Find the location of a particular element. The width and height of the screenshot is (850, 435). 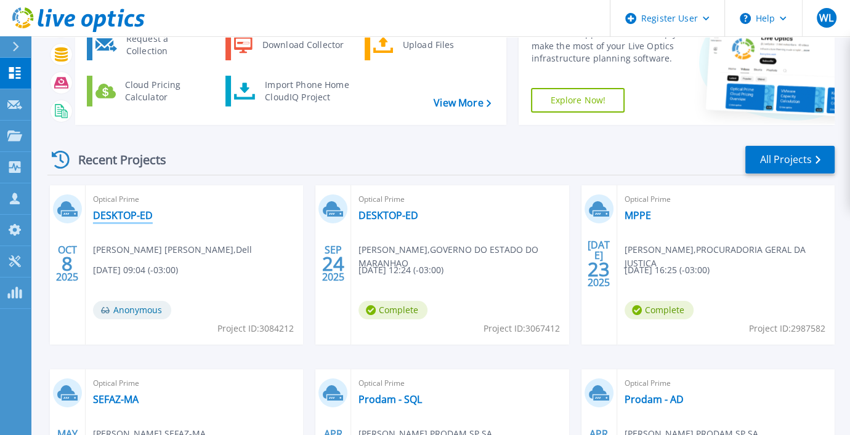

div: Recent Projects is located at coordinates (115, 160).